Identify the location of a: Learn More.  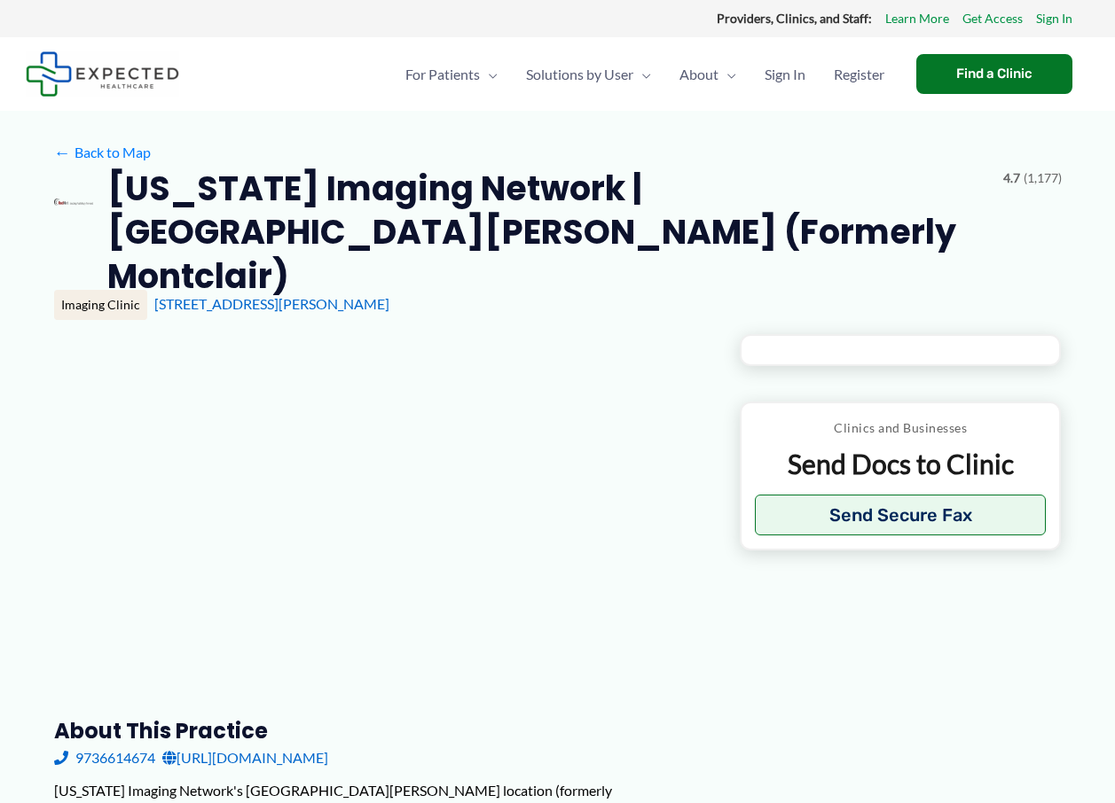
(917, 19).